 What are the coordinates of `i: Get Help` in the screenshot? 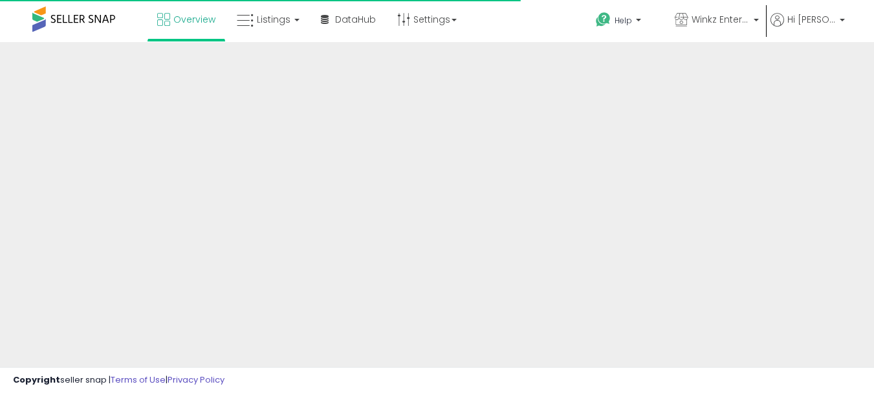 It's located at (603, 19).